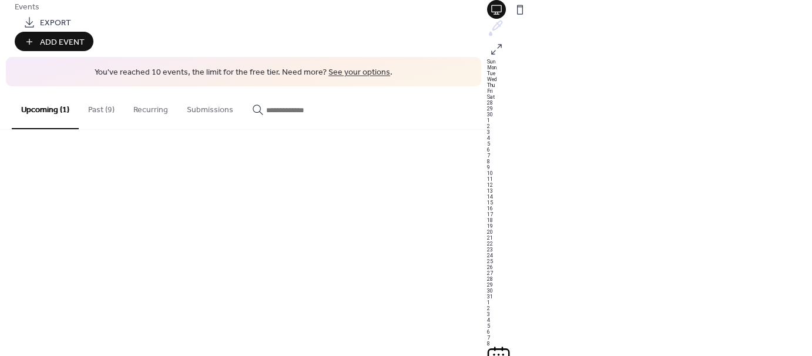 This screenshot has width=812, height=356. What do you see at coordinates (649, 232) in the screenshot?
I see `div: 20` at bounding box center [649, 232].